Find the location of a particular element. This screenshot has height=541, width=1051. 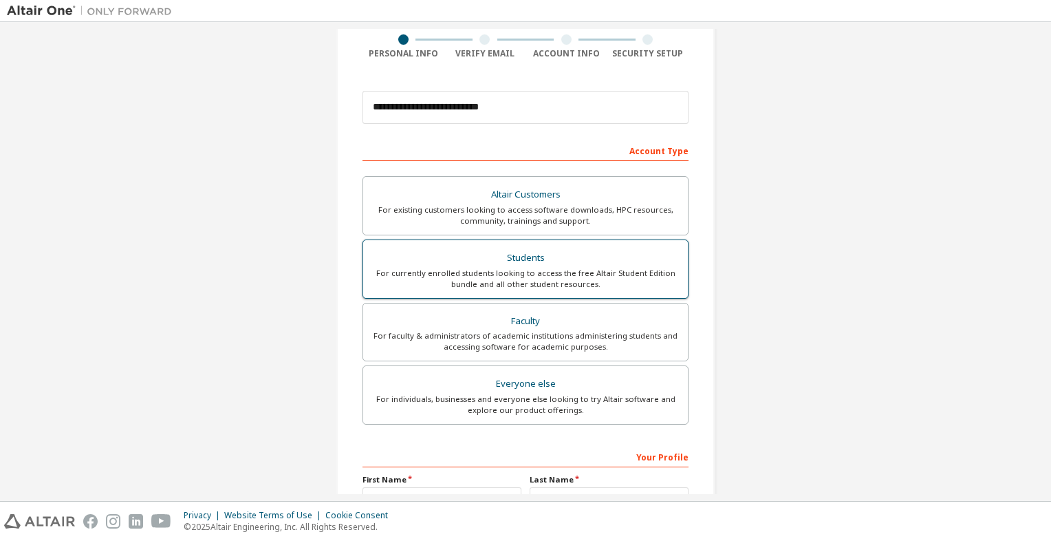

div: Students is located at coordinates (526, 258).